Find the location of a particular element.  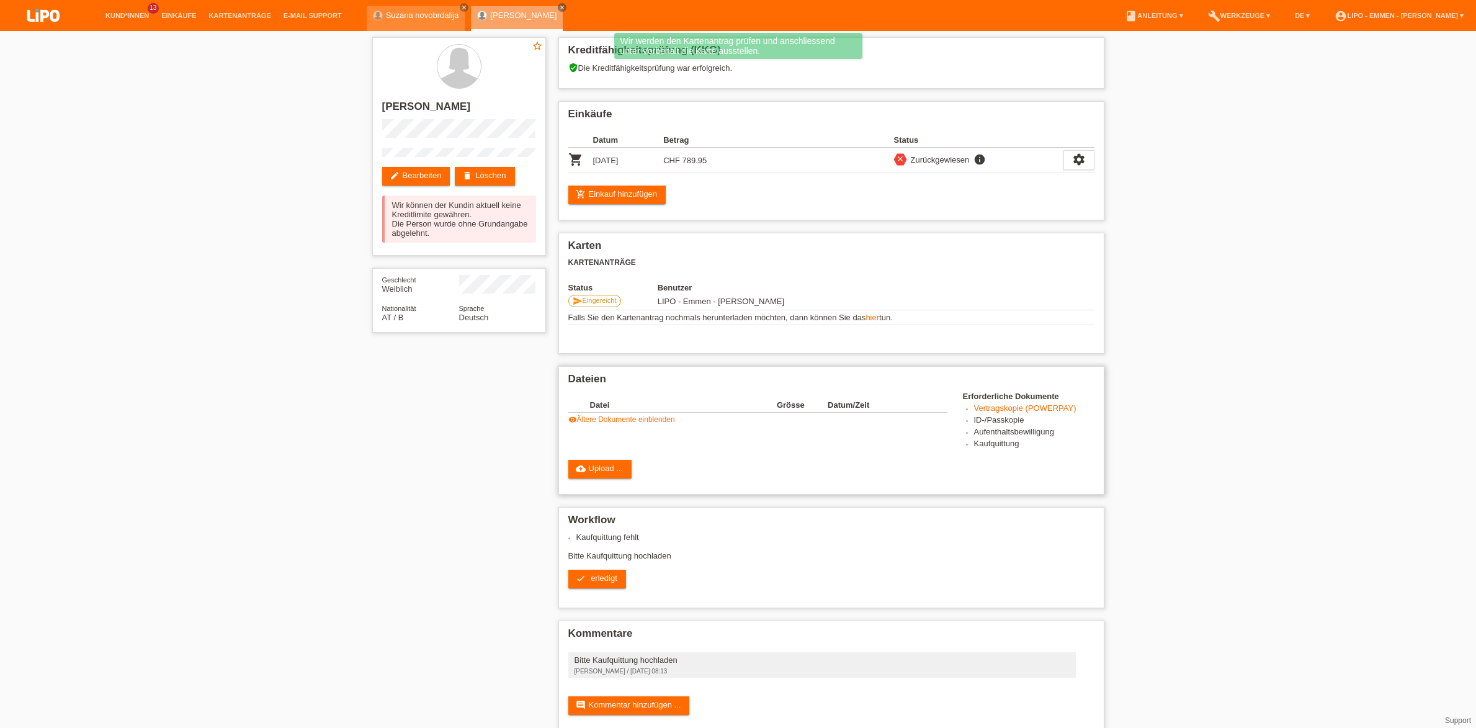

i: cloud_upload is located at coordinates (581, 468).